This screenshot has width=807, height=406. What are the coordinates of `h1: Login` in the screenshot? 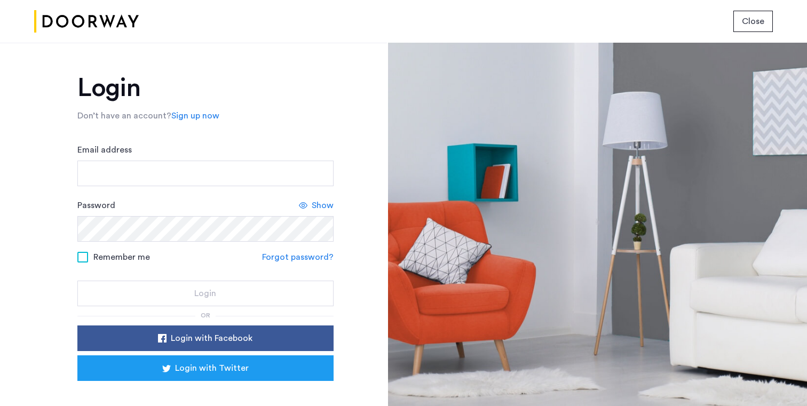 It's located at (206, 88).